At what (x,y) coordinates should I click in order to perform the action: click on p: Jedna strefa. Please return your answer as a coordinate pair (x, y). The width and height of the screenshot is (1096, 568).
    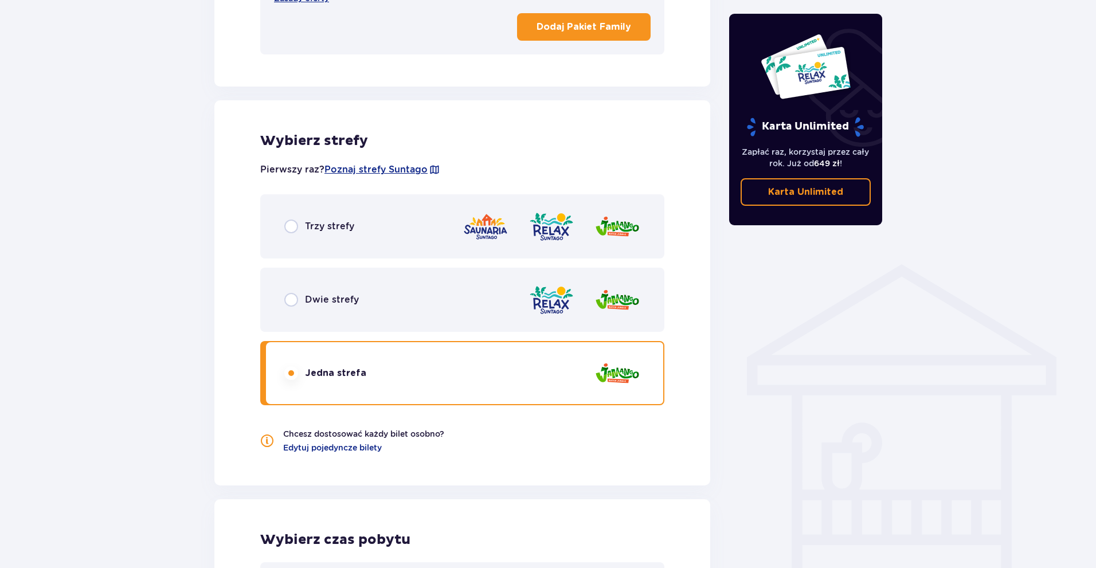
    Looking at the image, I should click on (335, 373).